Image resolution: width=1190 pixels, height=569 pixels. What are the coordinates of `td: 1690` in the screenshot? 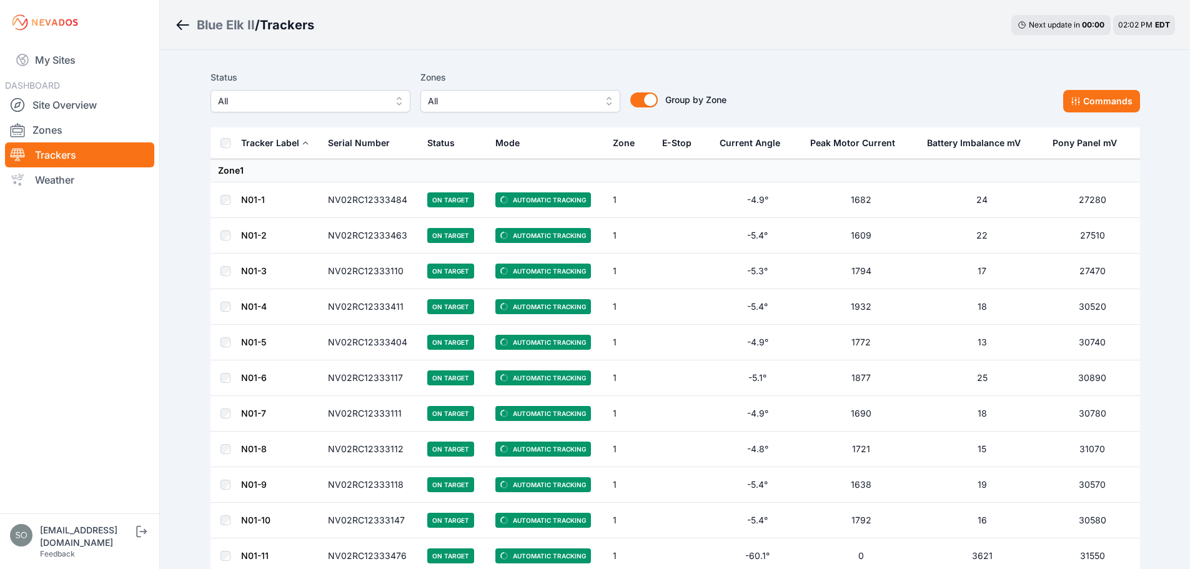 It's located at (861, 414).